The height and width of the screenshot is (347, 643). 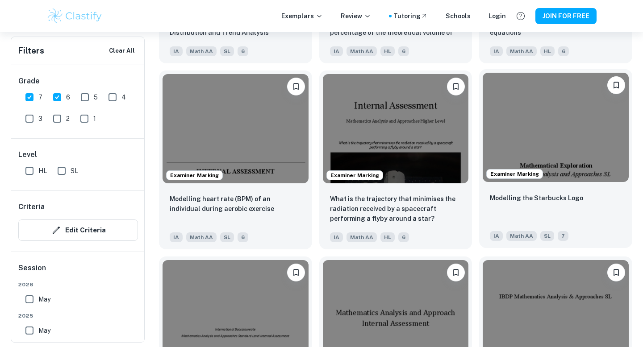 What do you see at coordinates (95, 97) in the screenshot?
I see `span: 5` at bounding box center [95, 97].